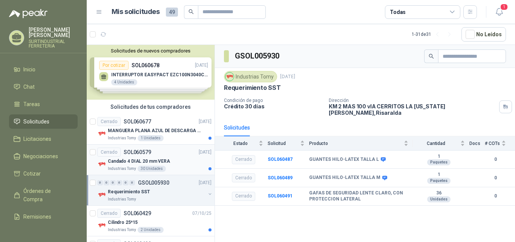 The width and height of the screenshot is (515, 242). Describe the element at coordinates (484, 34) in the screenshot. I see `button: No Leídos` at that location.